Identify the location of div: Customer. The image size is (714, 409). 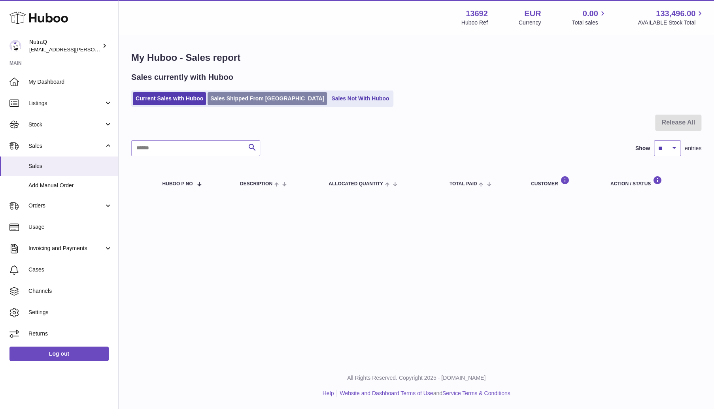
(562, 181).